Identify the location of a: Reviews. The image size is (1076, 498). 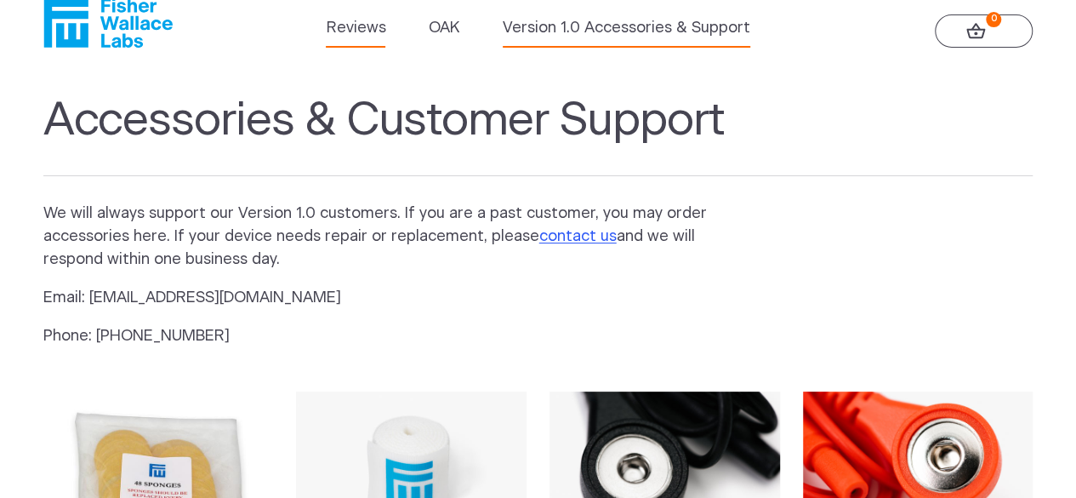
(356, 28).